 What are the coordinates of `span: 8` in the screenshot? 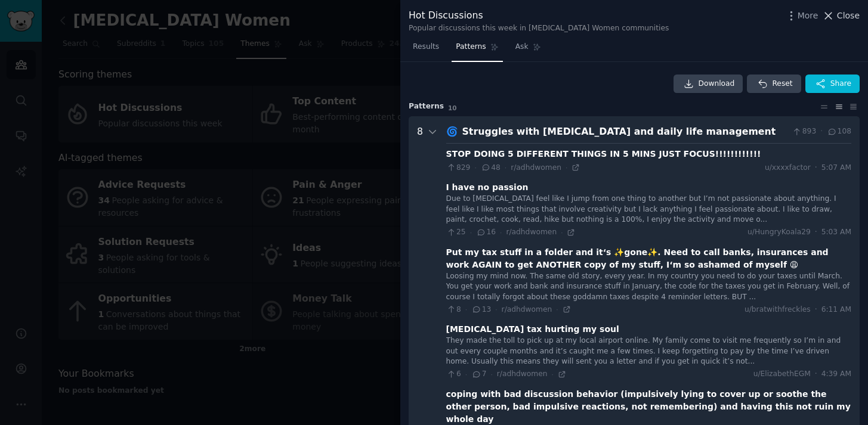 It's located at (454, 310).